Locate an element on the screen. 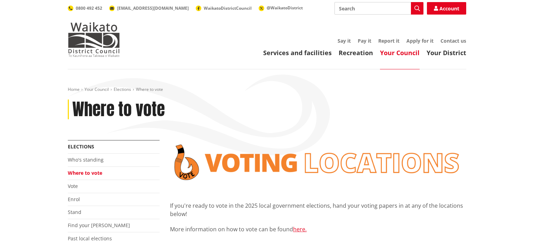 This screenshot has height=241, width=534. span: 0800 492 452 is located at coordinates (89, 8).